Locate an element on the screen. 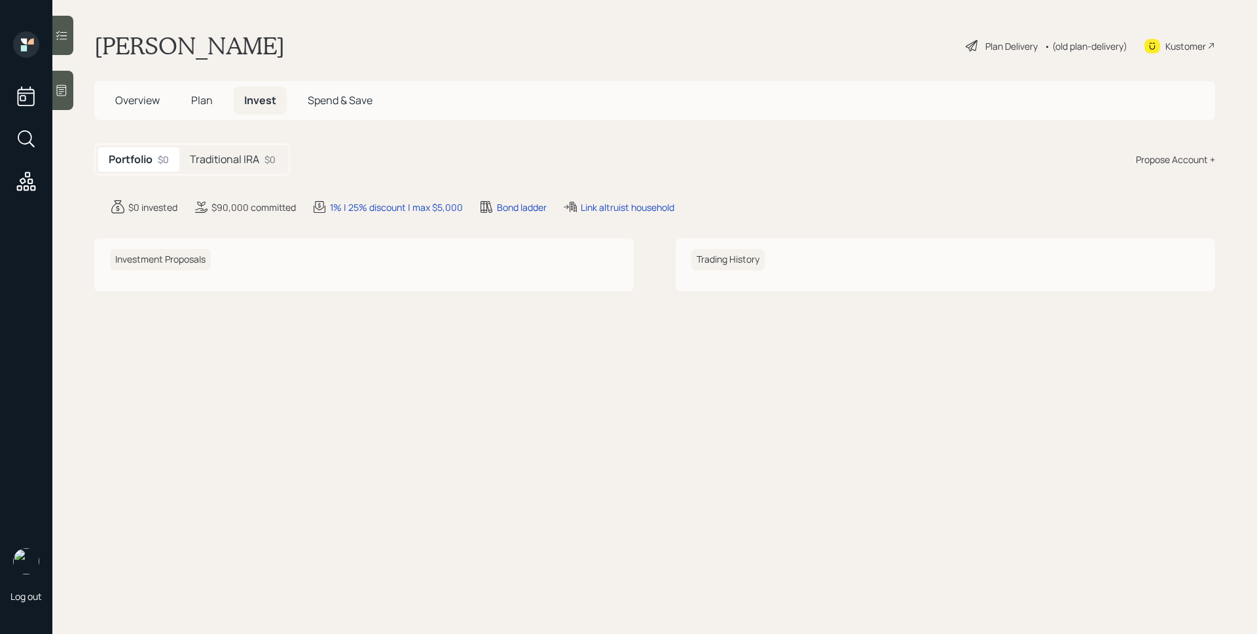  img: james-distasi-headshot.png is located at coordinates (26, 561).